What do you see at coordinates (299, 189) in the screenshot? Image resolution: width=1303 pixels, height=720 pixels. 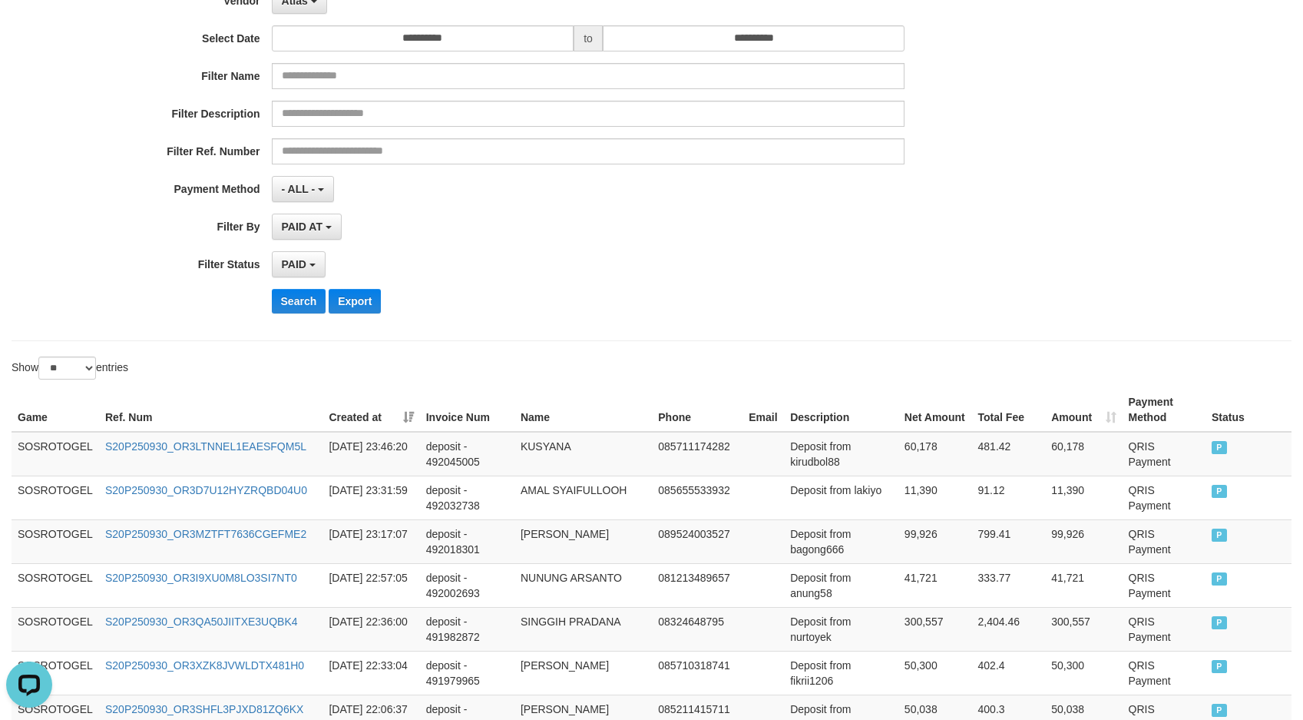 I see `span: - ALL -` at bounding box center [299, 189].